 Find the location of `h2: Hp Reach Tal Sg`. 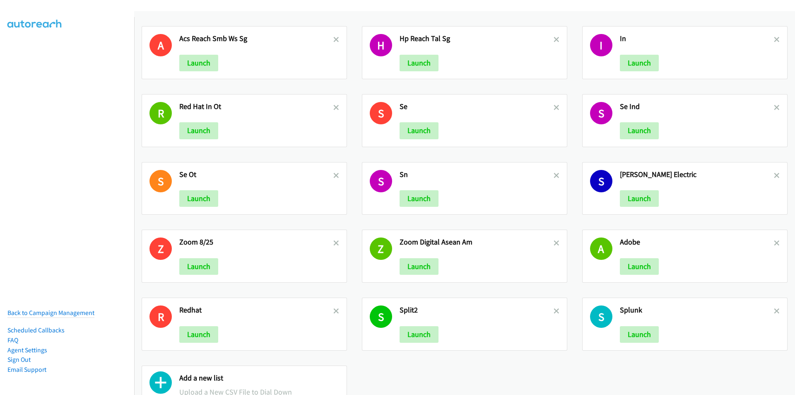

h2: Hp Reach Tal Sg is located at coordinates (477, 39).